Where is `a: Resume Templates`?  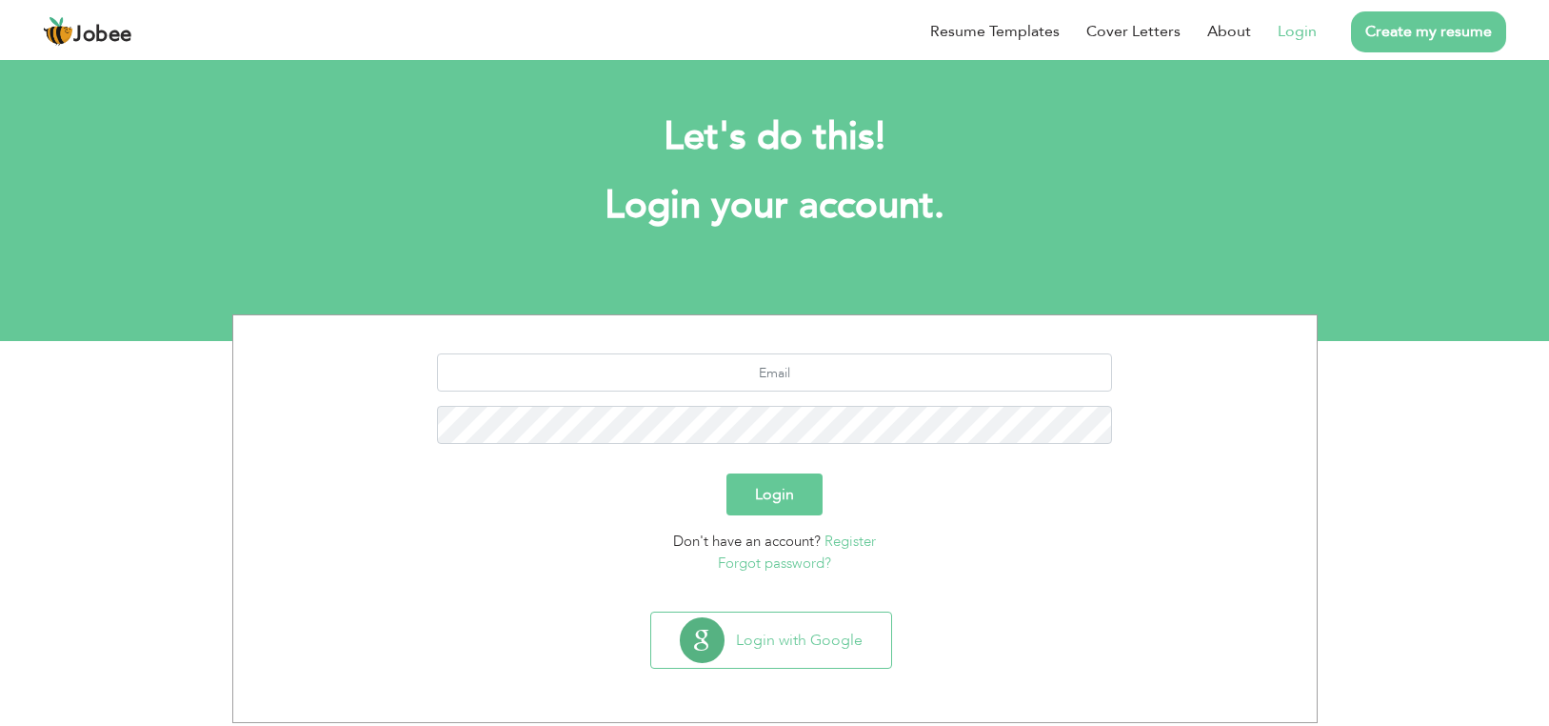
a: Resume Templates is located at coordinates (995, 31).